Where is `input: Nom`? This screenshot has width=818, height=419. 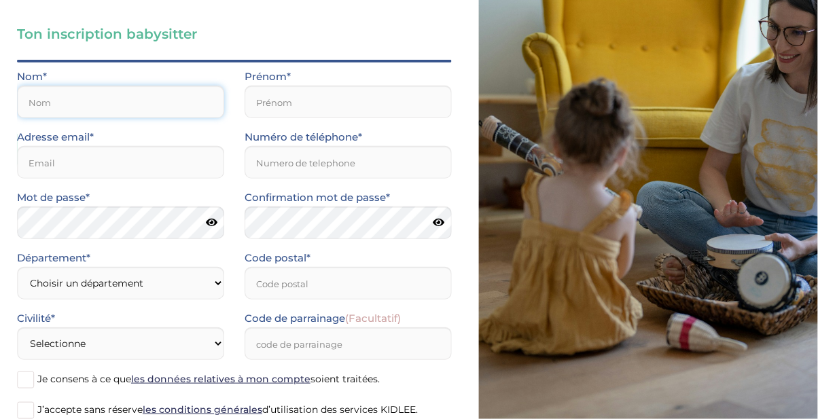 input: Nom is located at coordinates (120, 102).